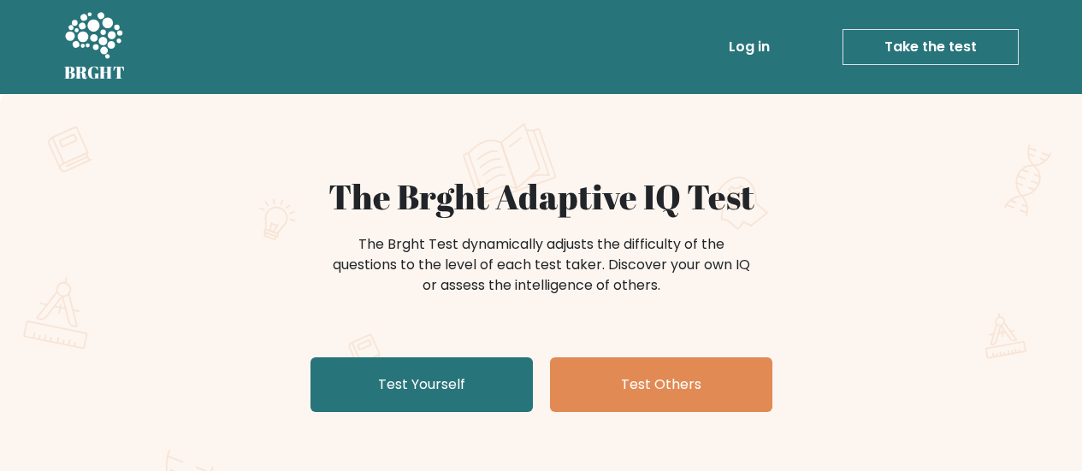  I want to click on h1: The Brght Adaptive IQ Test, so click(541, 197).